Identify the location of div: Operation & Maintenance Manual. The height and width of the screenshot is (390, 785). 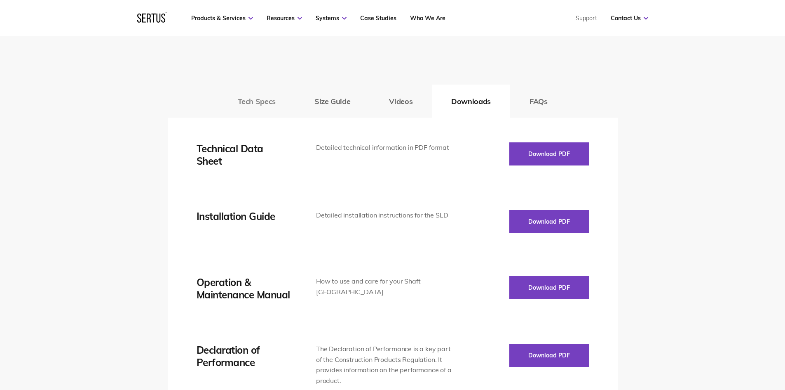
(244, 288).